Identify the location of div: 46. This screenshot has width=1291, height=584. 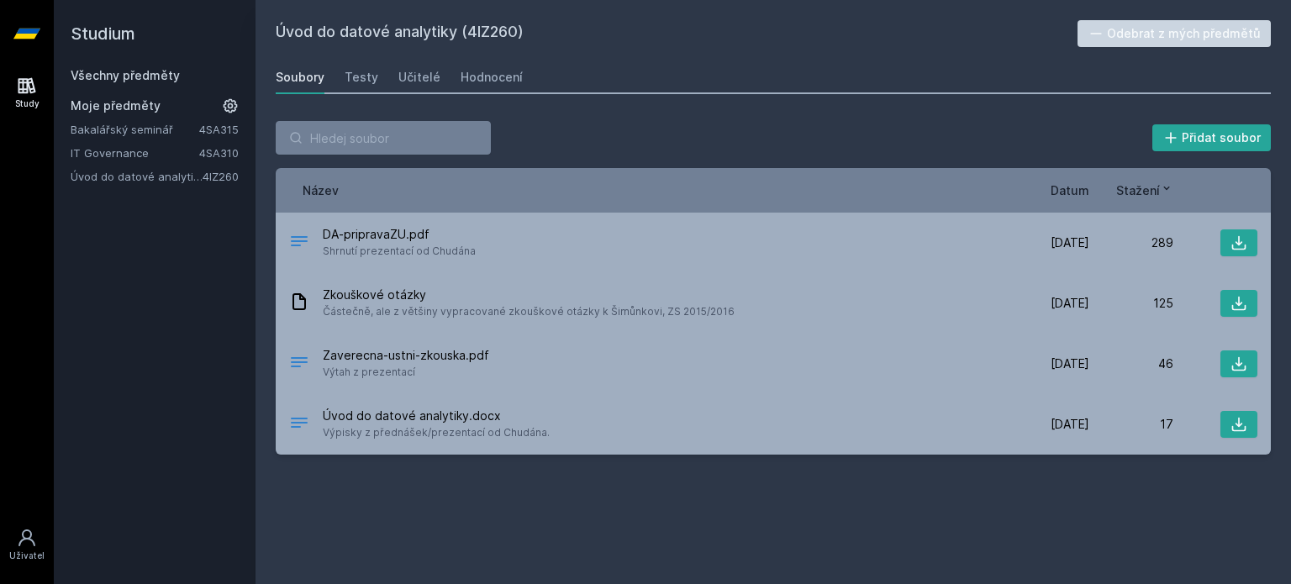
(1131, 364).